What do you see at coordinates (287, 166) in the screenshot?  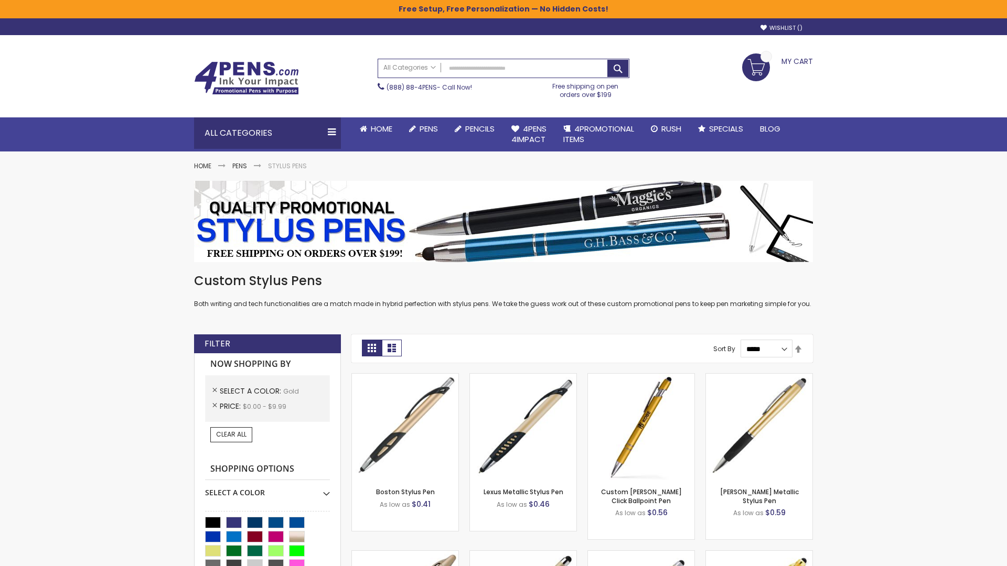 I see `strong: Stylus Pens` at bounding box center [287, 166].